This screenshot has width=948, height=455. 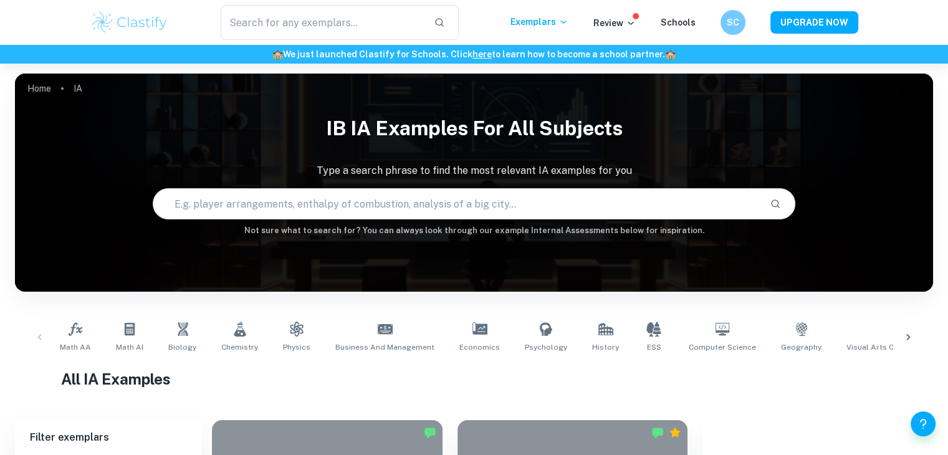 What do you see at coordinates (474, 171) in the screenshot?
I see `p: Type a search phrase to find the most relevant IA examples for you` at bounding box center [474, 171].